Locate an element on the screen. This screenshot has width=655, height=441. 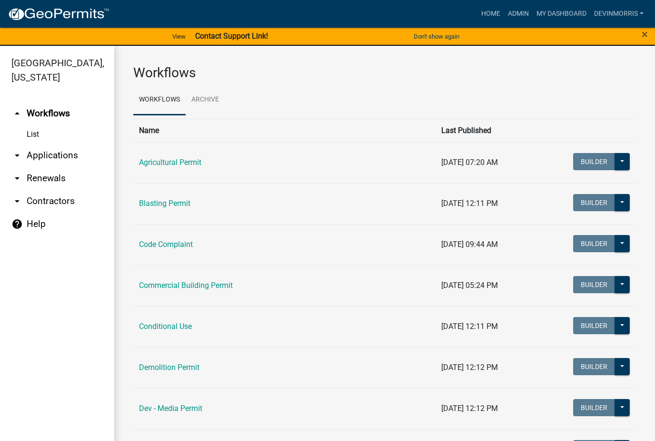
a: My Dashboard is located at coordinates (562, 14).